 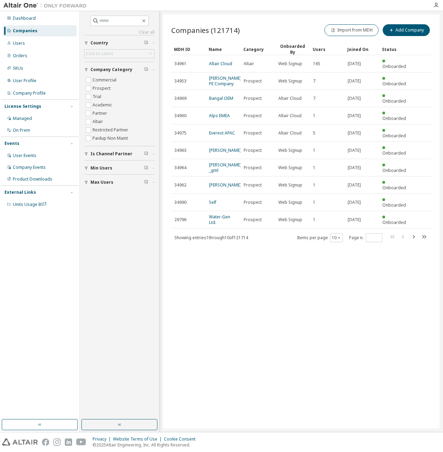 What do you see at coordinates (223, 49) in the screenshot?
I see `div: Name` at bounding box center [223, 49].